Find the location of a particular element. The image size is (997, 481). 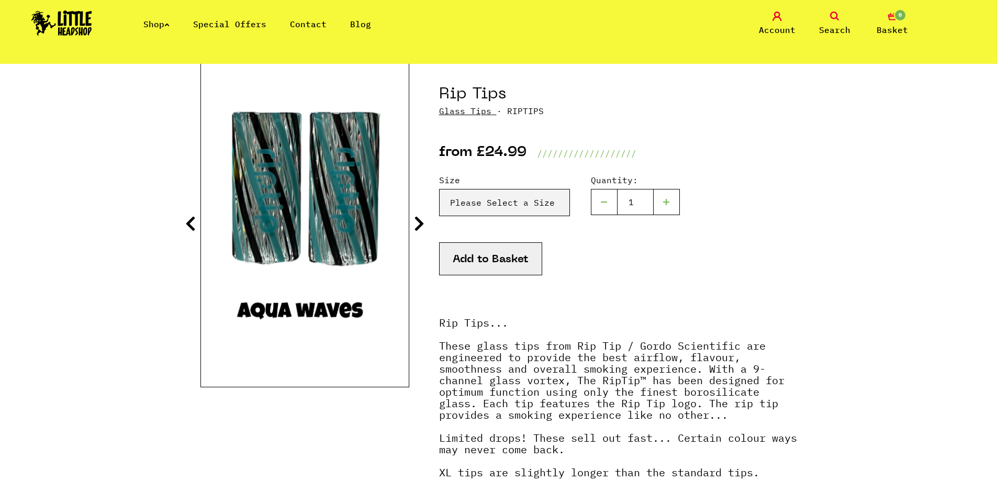

input: 1 is located at coordinates (635, 202).